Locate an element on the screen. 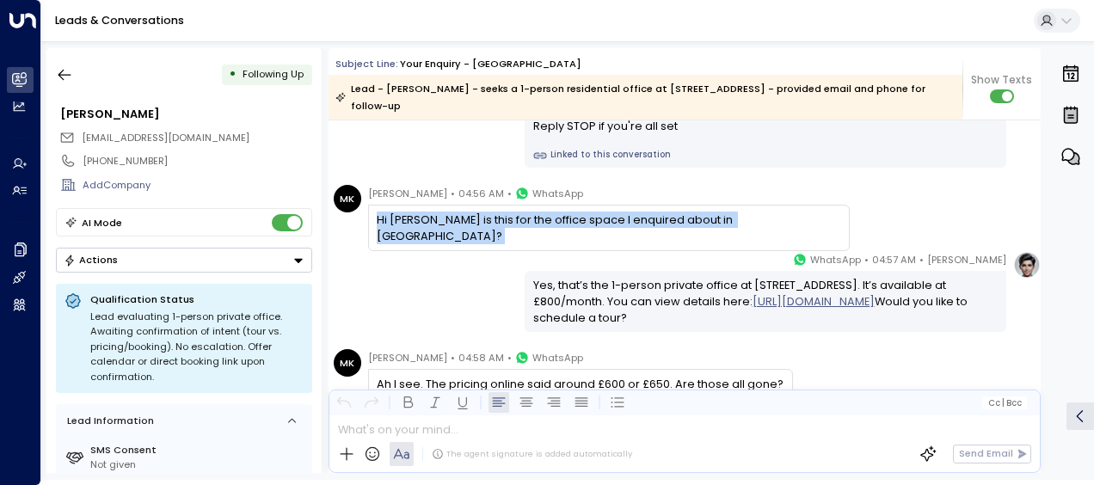  span: 04:58 AM is located at coordinates (481, 358).